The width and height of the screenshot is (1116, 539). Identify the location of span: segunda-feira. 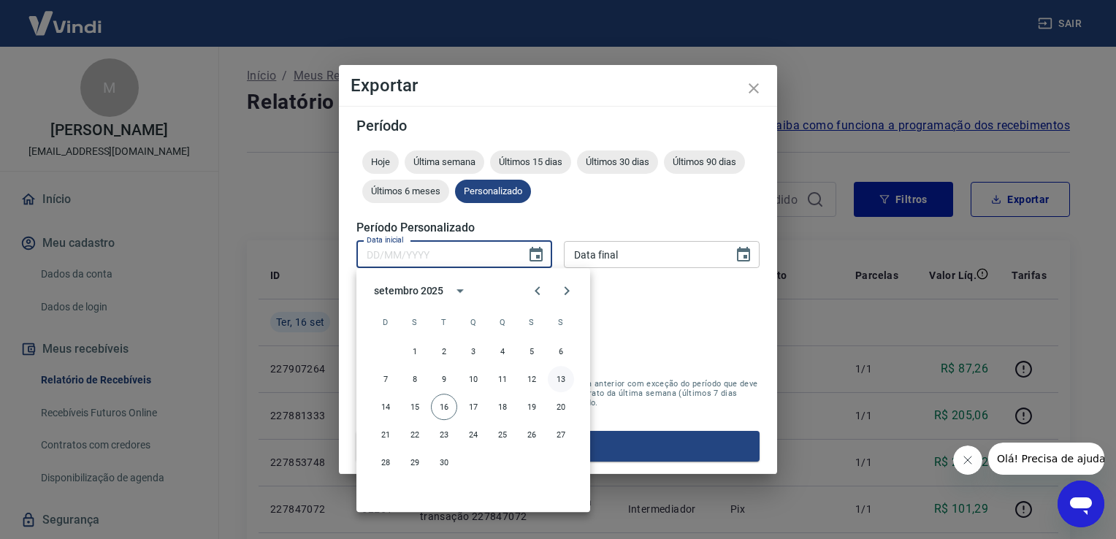
(415, 322).